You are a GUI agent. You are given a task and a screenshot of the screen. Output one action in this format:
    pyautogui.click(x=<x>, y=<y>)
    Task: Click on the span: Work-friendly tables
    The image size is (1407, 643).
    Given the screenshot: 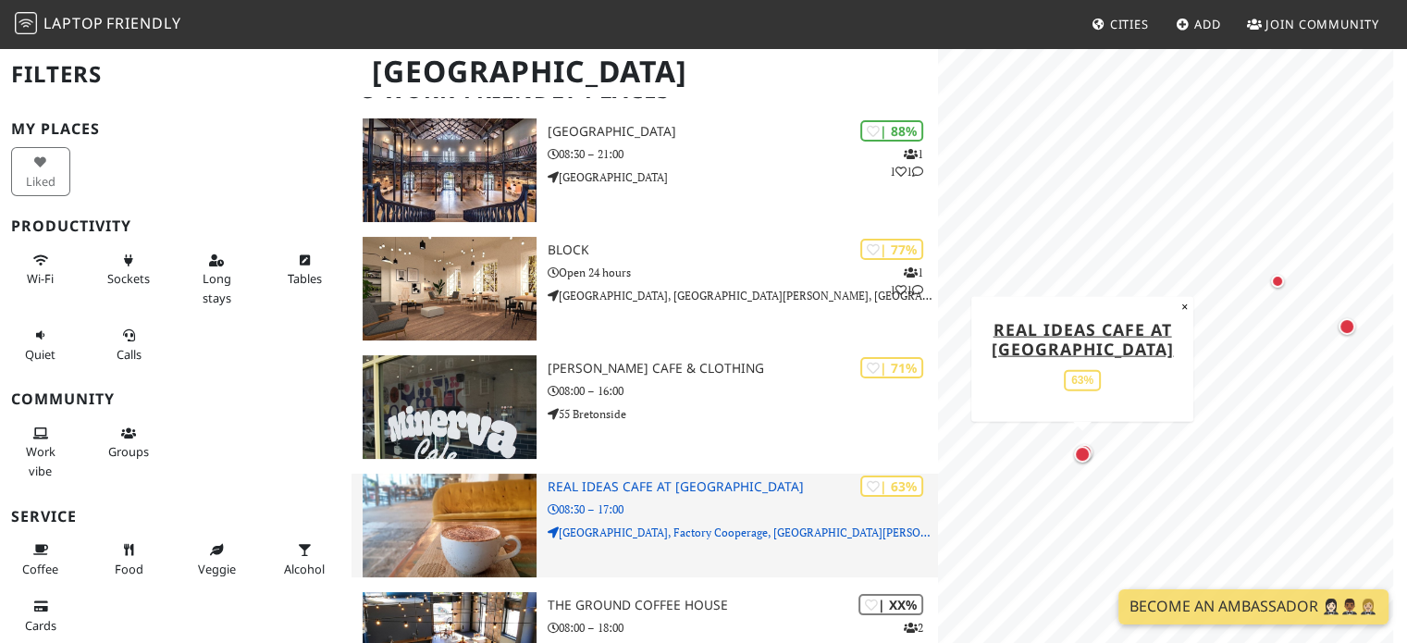 What is the action you would take?
    pyautogui.click(x=304, y=278)
    